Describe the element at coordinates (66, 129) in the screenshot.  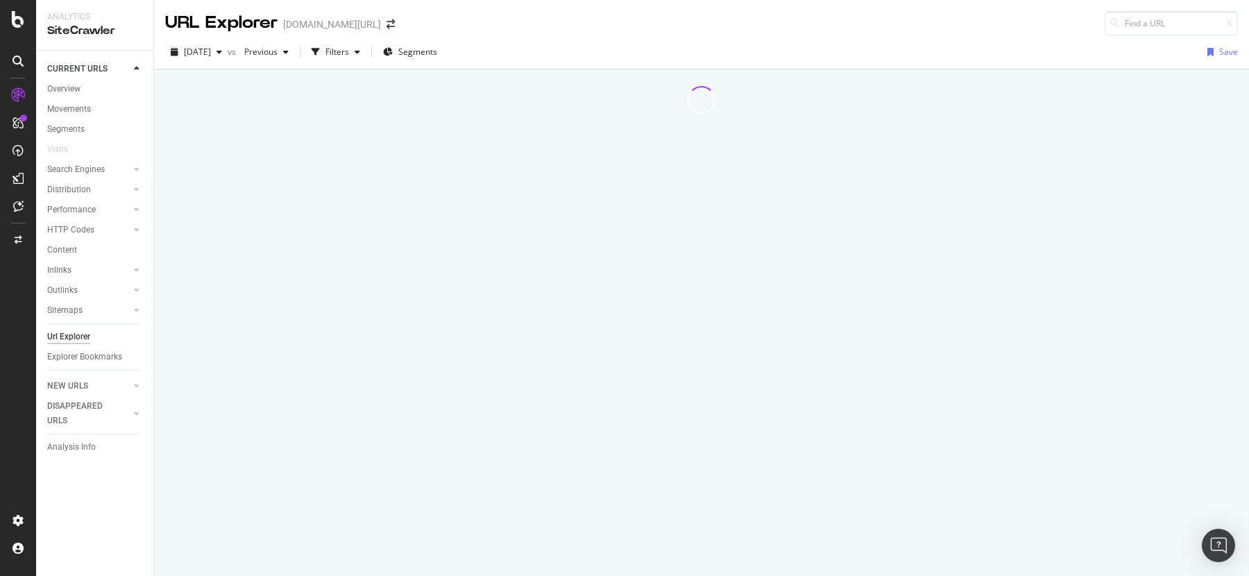
I see `div: Segments` at that location.